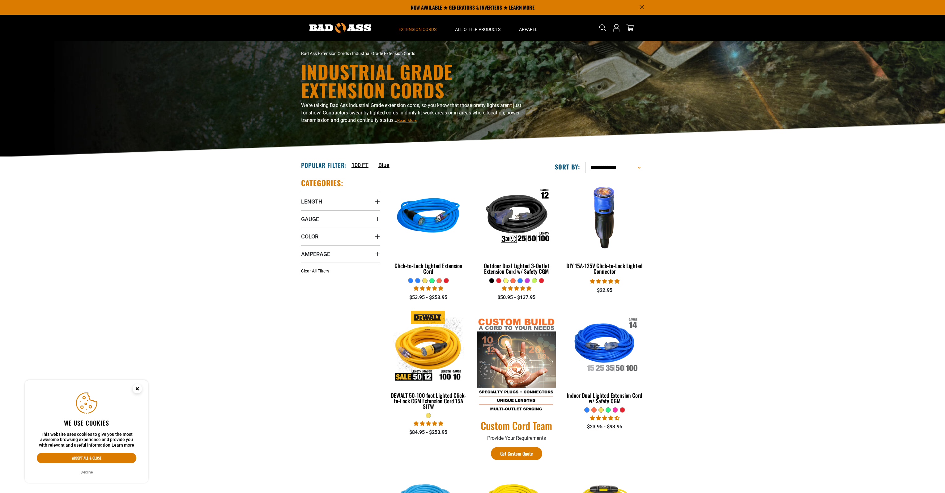 This screenshot has height=493, width=945. I want to click on span: 4.80 stars, so click(517, 288).